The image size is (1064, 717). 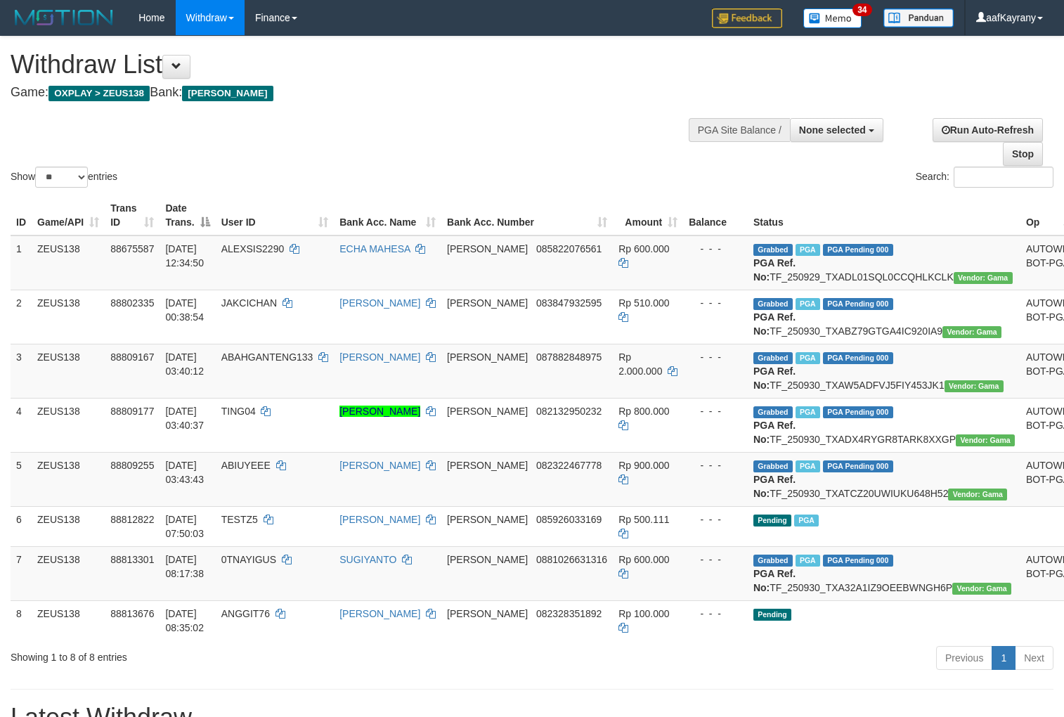 What do you see at coordinates (569, 249) in the screenshot?
I see `span: Copy 085822076561 to clipboard` at bounding box center [569, 249].